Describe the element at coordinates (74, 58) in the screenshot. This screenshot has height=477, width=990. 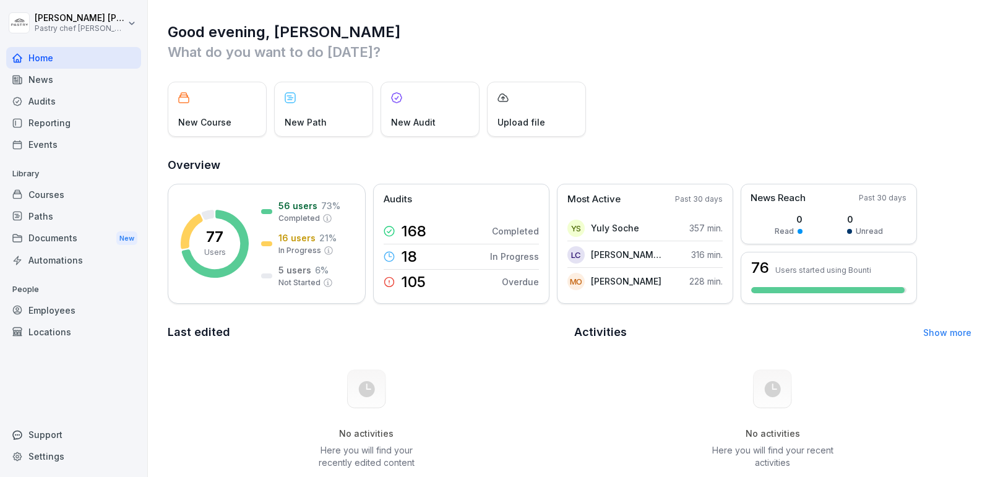
I see `a: Home` at that location.